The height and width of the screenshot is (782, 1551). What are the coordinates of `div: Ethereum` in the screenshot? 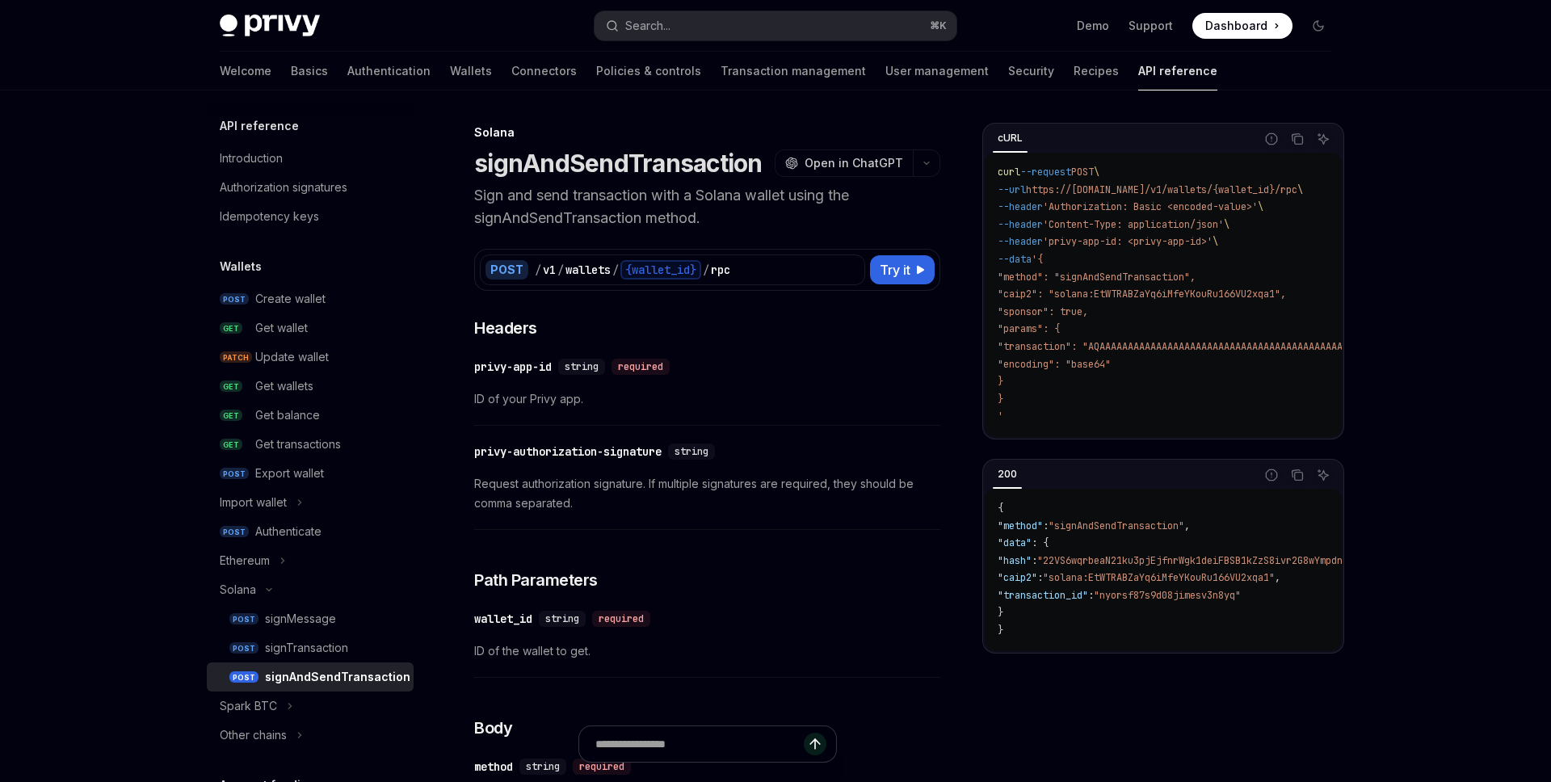 It's located at (245, 561).